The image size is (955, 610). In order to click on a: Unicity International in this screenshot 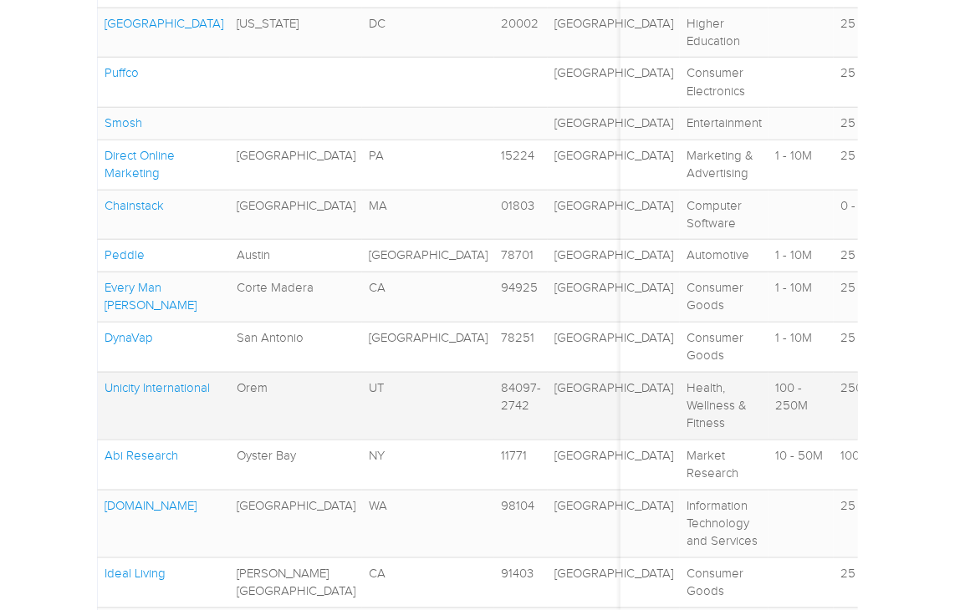, I will do `click(157, 388)`.